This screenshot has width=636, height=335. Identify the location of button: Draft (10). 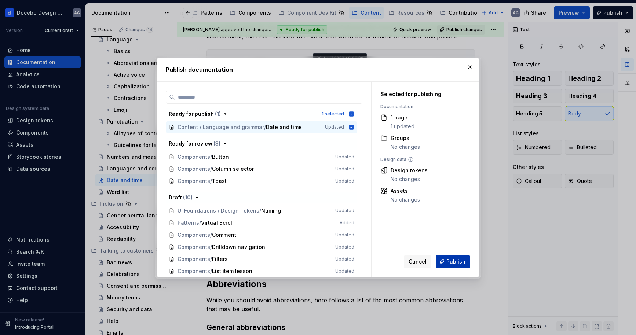
(261, 198).